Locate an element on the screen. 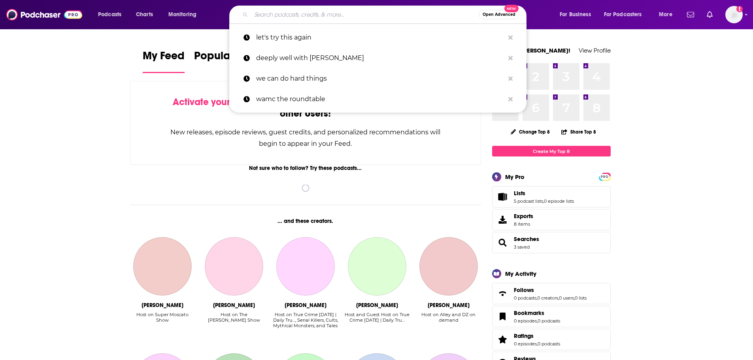  p: let's try this again is located at coordinates (380, 38).